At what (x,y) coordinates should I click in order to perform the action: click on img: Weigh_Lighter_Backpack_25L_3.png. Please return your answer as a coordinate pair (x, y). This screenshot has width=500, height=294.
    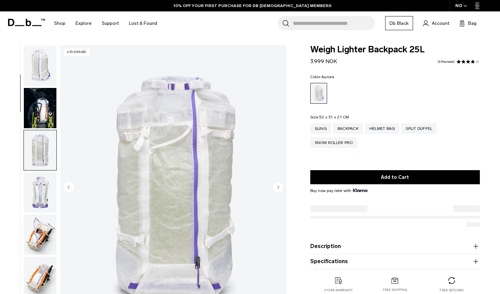
    Looking at the image, I should click on (40, 193).